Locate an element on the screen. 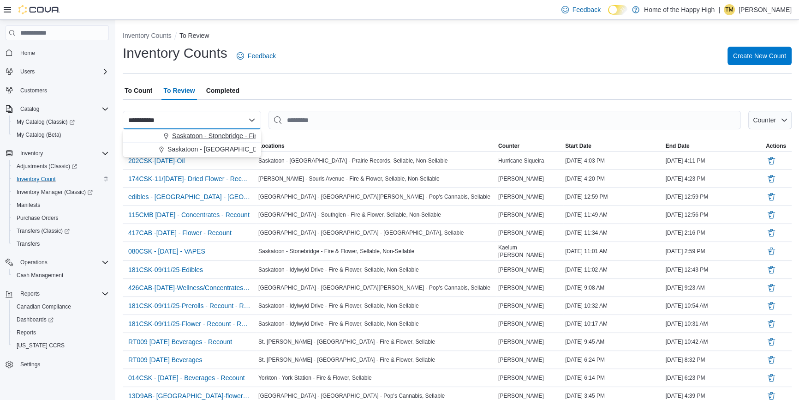 The height and width of the screenshot is (400, 799). a: Home is located at coordinates (28, 53).